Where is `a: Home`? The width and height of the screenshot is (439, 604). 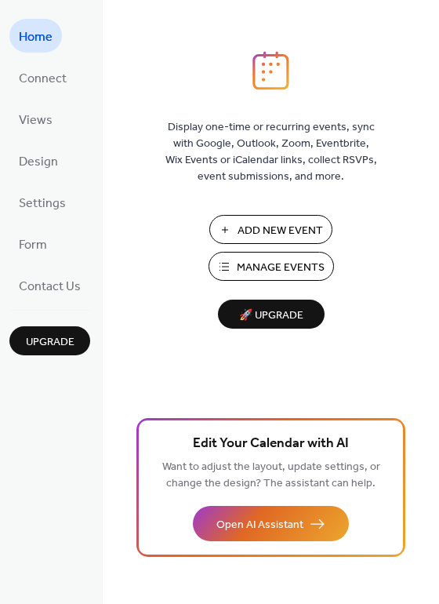 a: Home is located at coordinates (35, 35).